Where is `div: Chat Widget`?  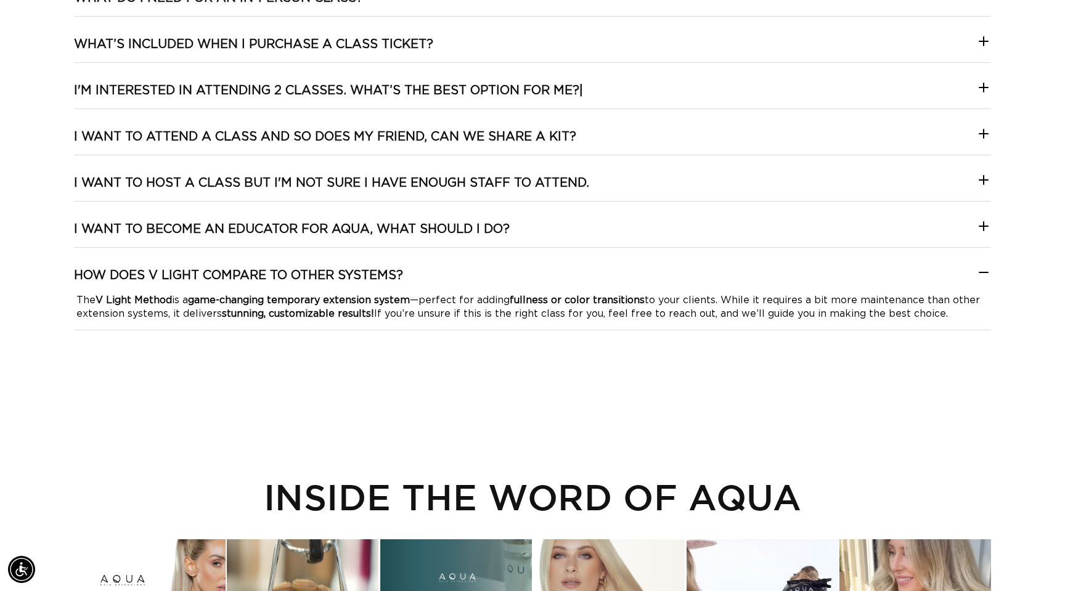 div: Chat Widget is located at coordinates (1034, 561).